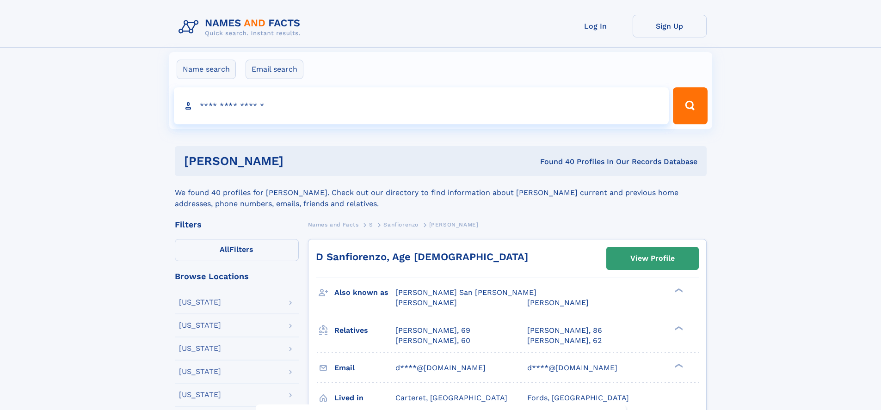 The width and height of the screenshot is (881, 410). What do you see at coordinates (365, 368) in the screenshot?
I see `h3: Email` at bounding box center [365, 368].